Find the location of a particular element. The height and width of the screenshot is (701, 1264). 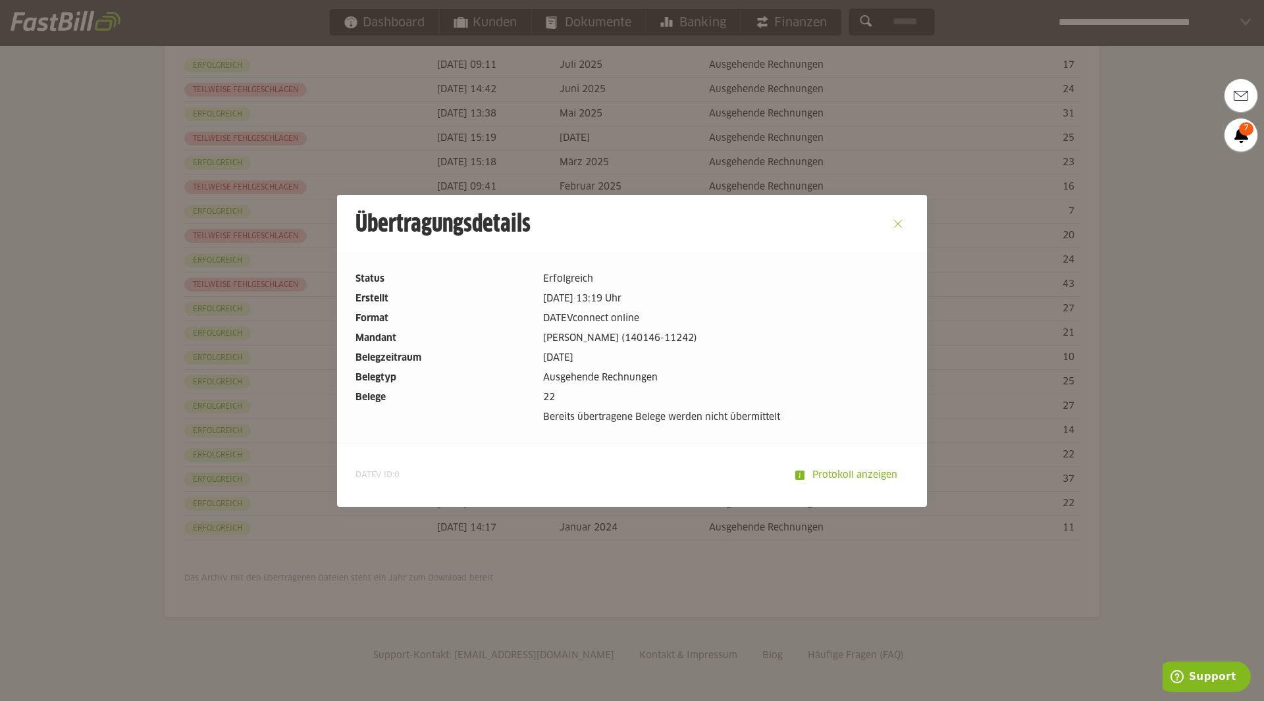

dt: Format is located at coordinates (444, 319).